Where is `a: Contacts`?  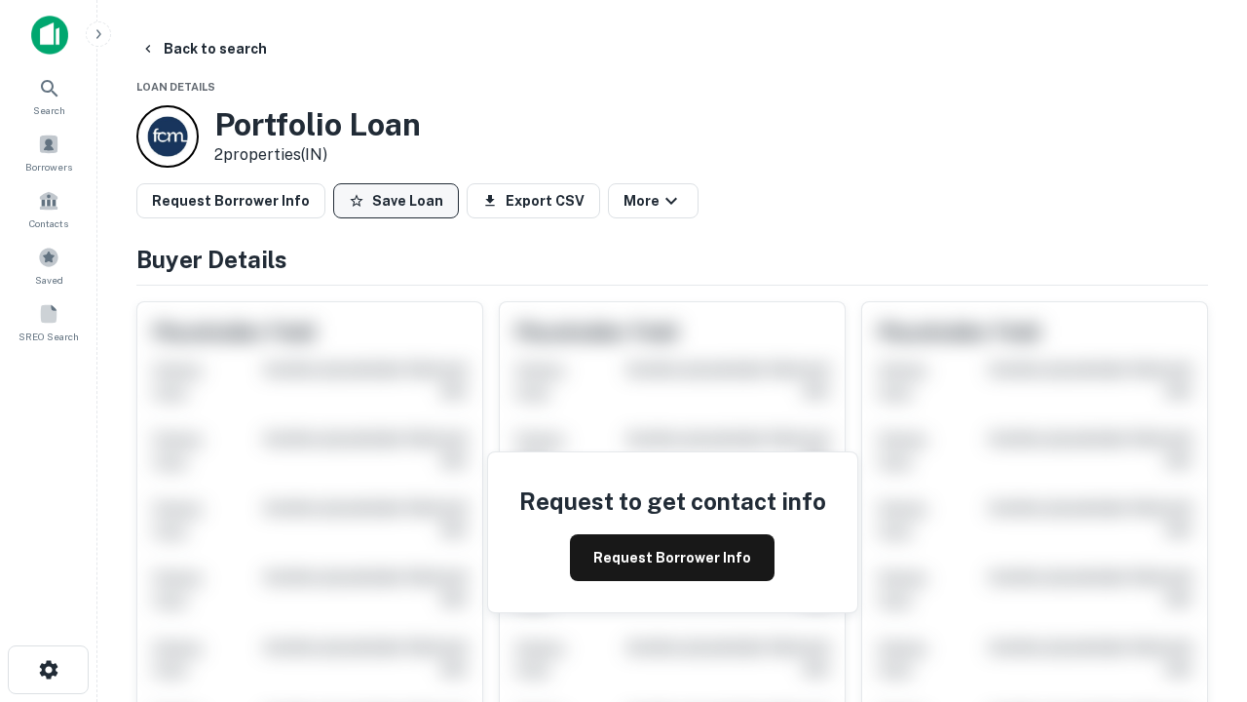 a: Contacts is located at coordinates (49, 209).